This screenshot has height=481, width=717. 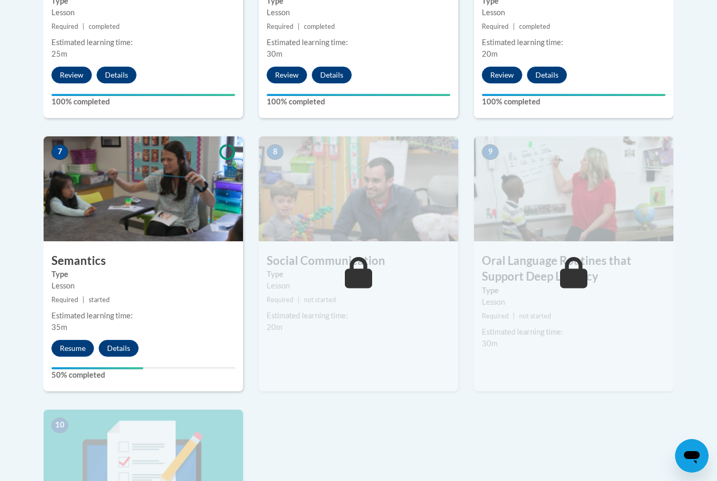 What do you see at coordinates (275, 152) in the screenshot?
I see `span: 8` at bounding box center [275, 152].